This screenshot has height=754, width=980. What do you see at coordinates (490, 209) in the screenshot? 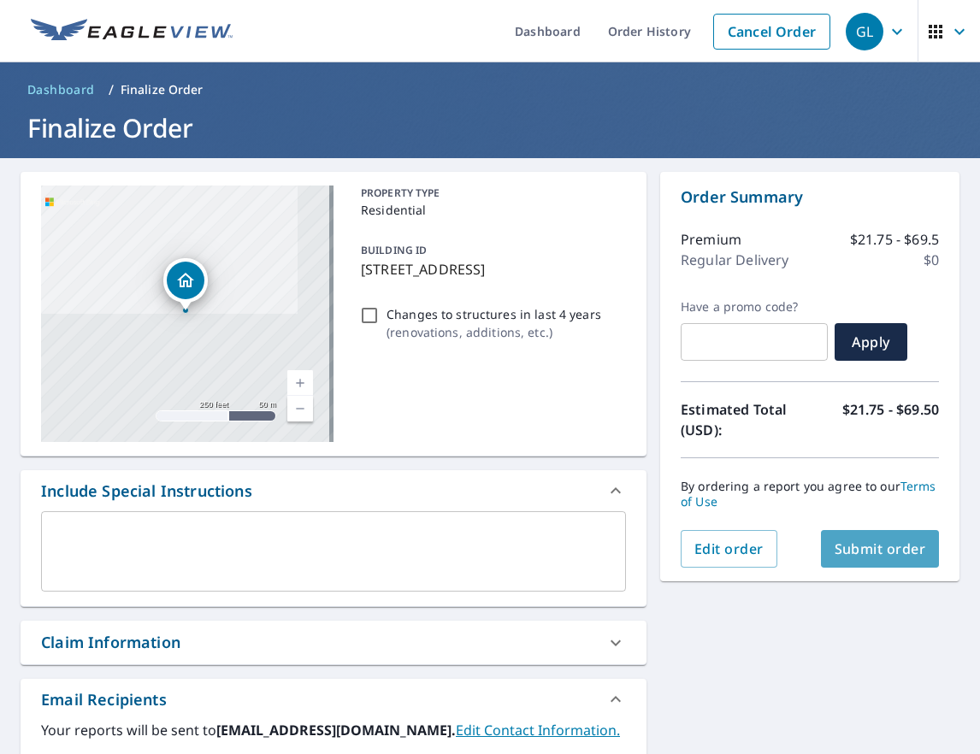
I see `p: Residential` at bounding box center [490, 209].